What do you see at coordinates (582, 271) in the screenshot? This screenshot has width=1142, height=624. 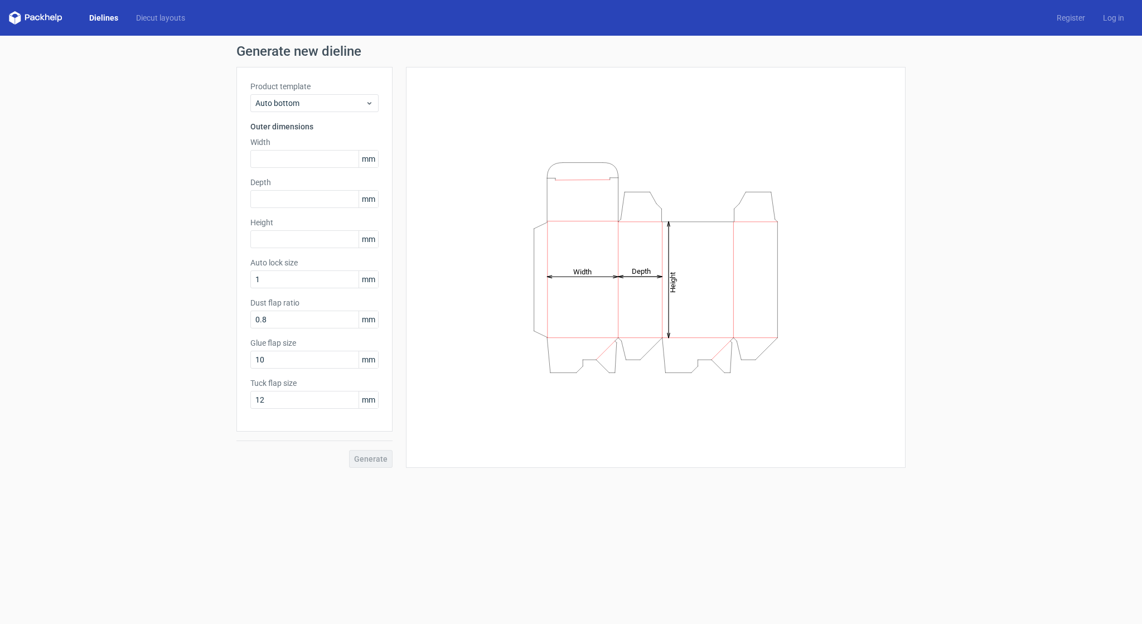 I see `tspan: Width` at bounding box center [582, 271].